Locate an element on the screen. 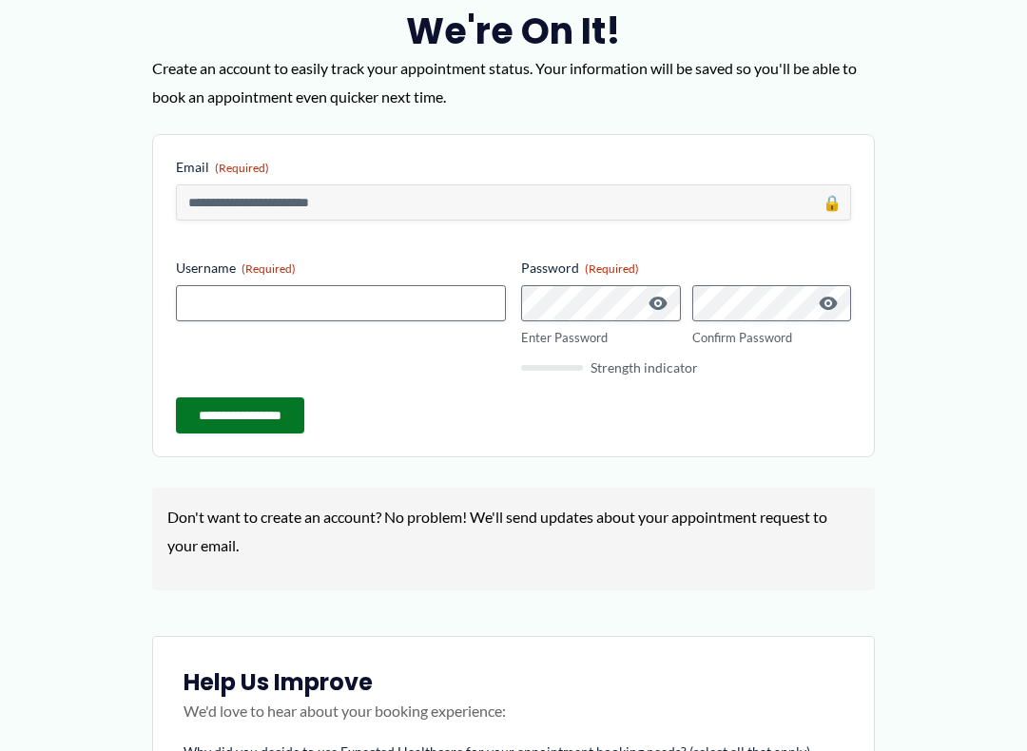 Image resolution: width=1027 pixels, height=751 pixels. p: Don't want to create an account? No problem! We'll send updates about your appointment request to... is located at coordinates (514, 531).